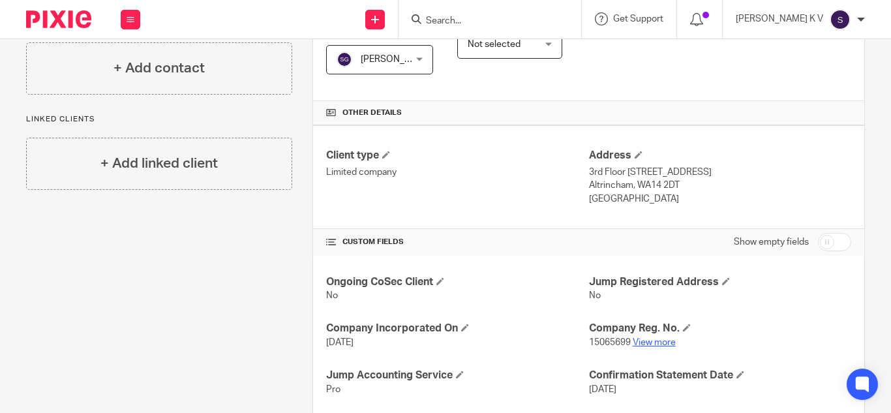 The height and width of the screenshot is (413, 891). What do you see at coordinates (372, 113) in the screenshot?
I see `span: Other details` at bounding box center [372, 113].